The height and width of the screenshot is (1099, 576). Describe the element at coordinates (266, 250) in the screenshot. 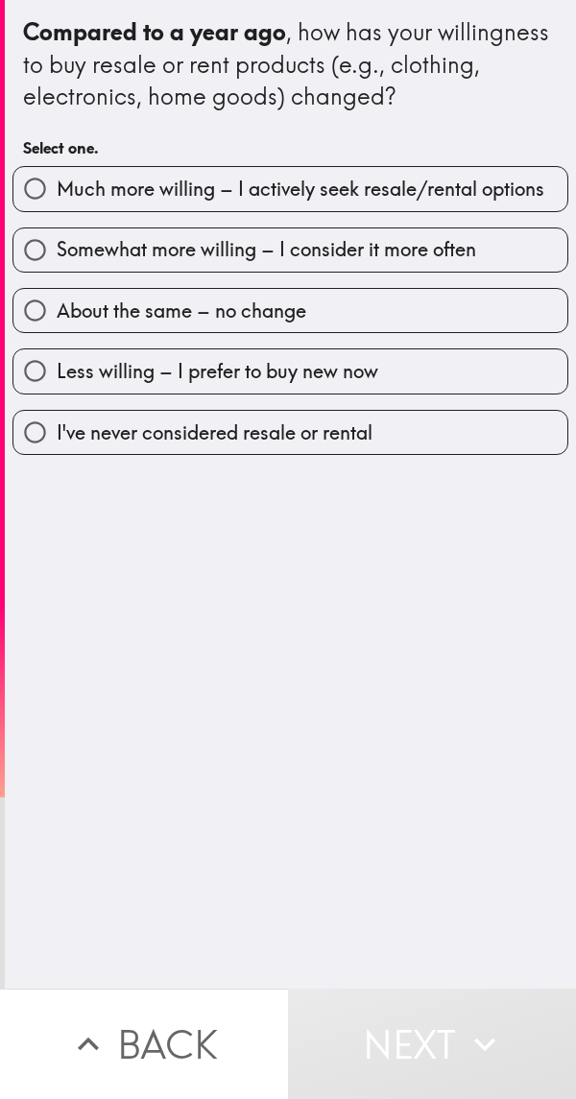

I see `span: Somewhat more willing – I consider it more often` at that location.